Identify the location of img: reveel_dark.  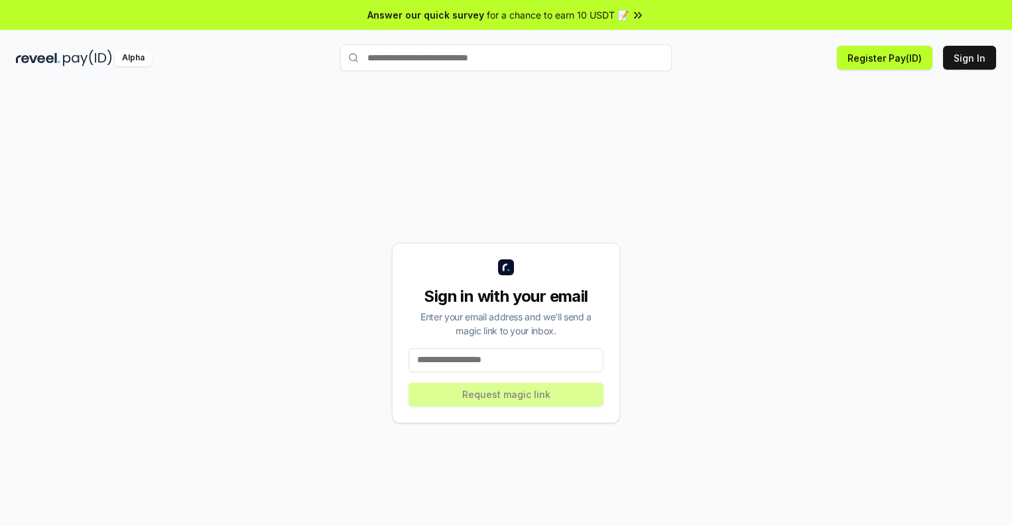
(38, 58).